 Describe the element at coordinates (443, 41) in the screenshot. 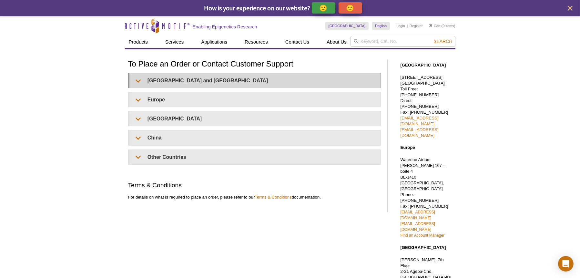

I see `span: Search` at that location.